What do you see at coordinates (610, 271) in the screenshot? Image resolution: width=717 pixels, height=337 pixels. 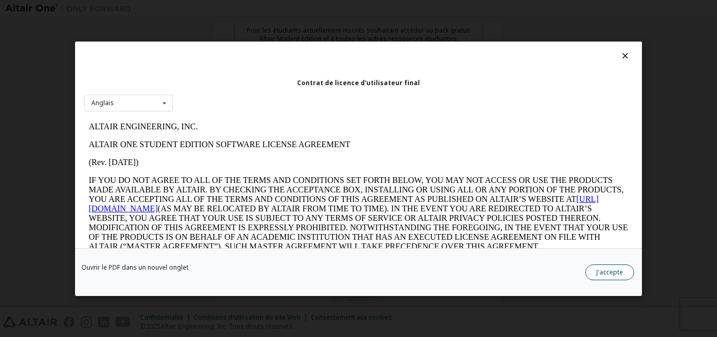 I see `font: J'accepte` at bounding box center [610, 271].